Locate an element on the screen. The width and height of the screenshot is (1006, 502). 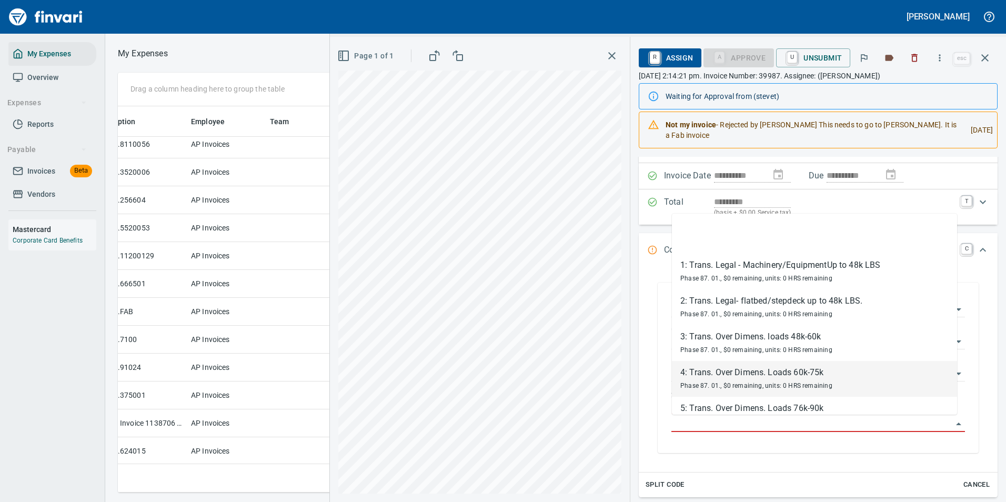
span: My Expenses is located at coordinates (49, 54).